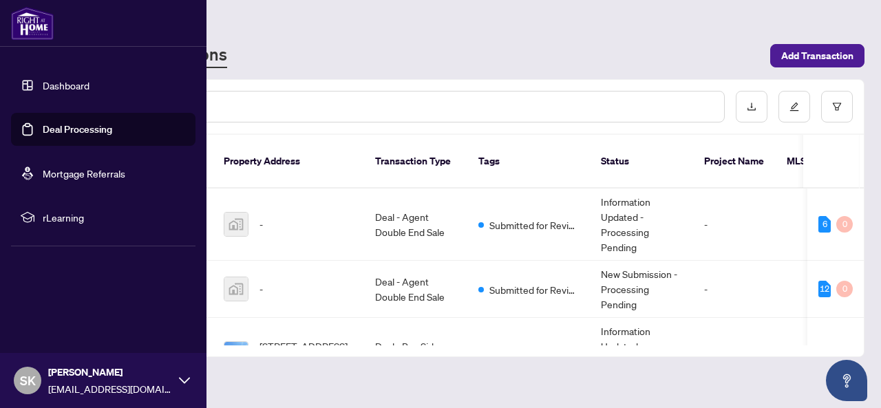 Image resolution: width=881 pixels, height=408 pixels. What do you see at coordinates (817, 56) in the screenshot?
I see `span: Add Transaction` at bounding box center [817, 56].